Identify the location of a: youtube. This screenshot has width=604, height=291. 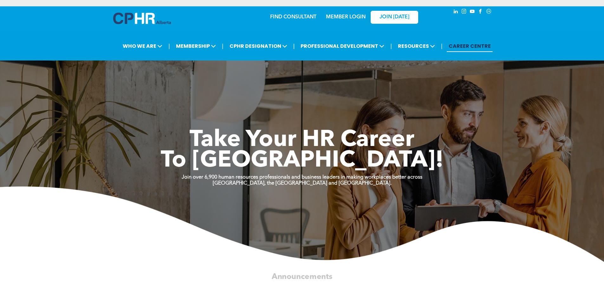
(472, 12).